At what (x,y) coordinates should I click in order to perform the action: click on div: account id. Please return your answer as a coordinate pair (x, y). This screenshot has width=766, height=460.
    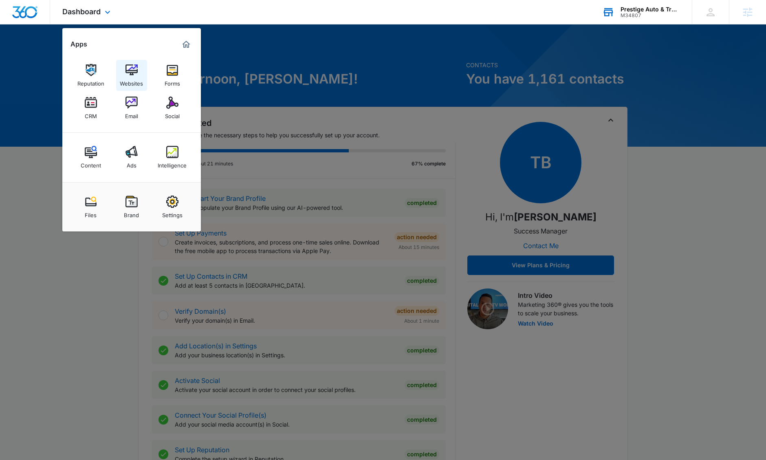
    Looking at the image, I should click on (650, 15).